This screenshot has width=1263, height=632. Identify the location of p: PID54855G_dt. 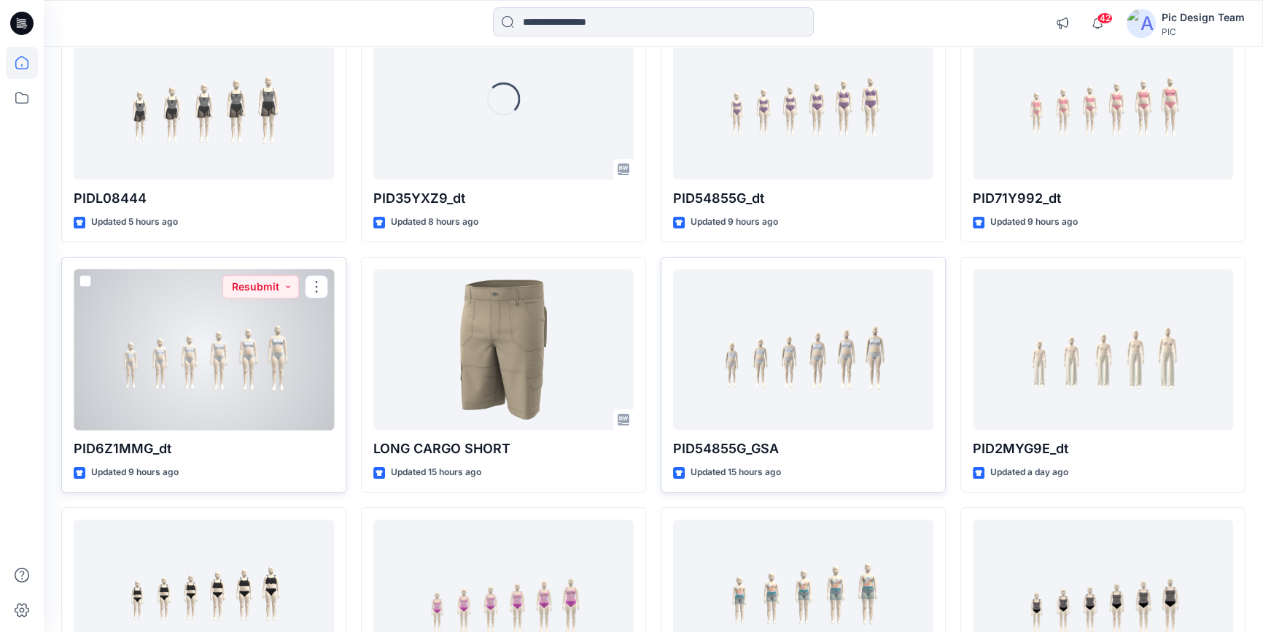
(803, 198).